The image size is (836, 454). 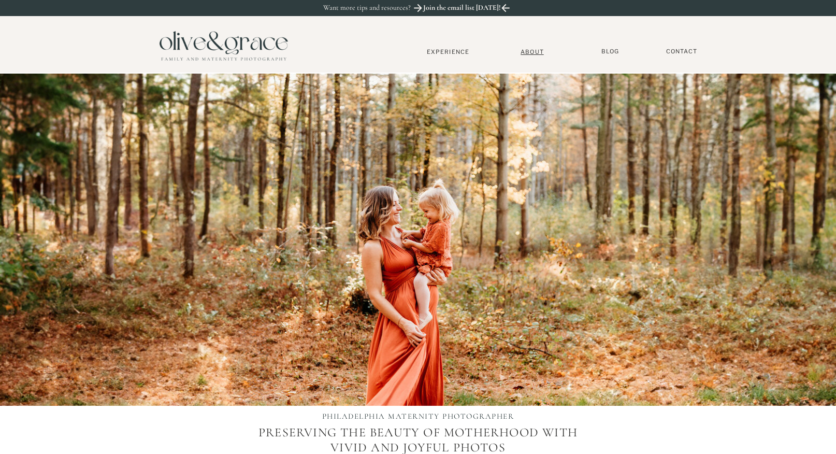 I want to click on h1: PHILADELPHIA MATERNITY PHOTOGRAPHER, so click(x=418, y=417).